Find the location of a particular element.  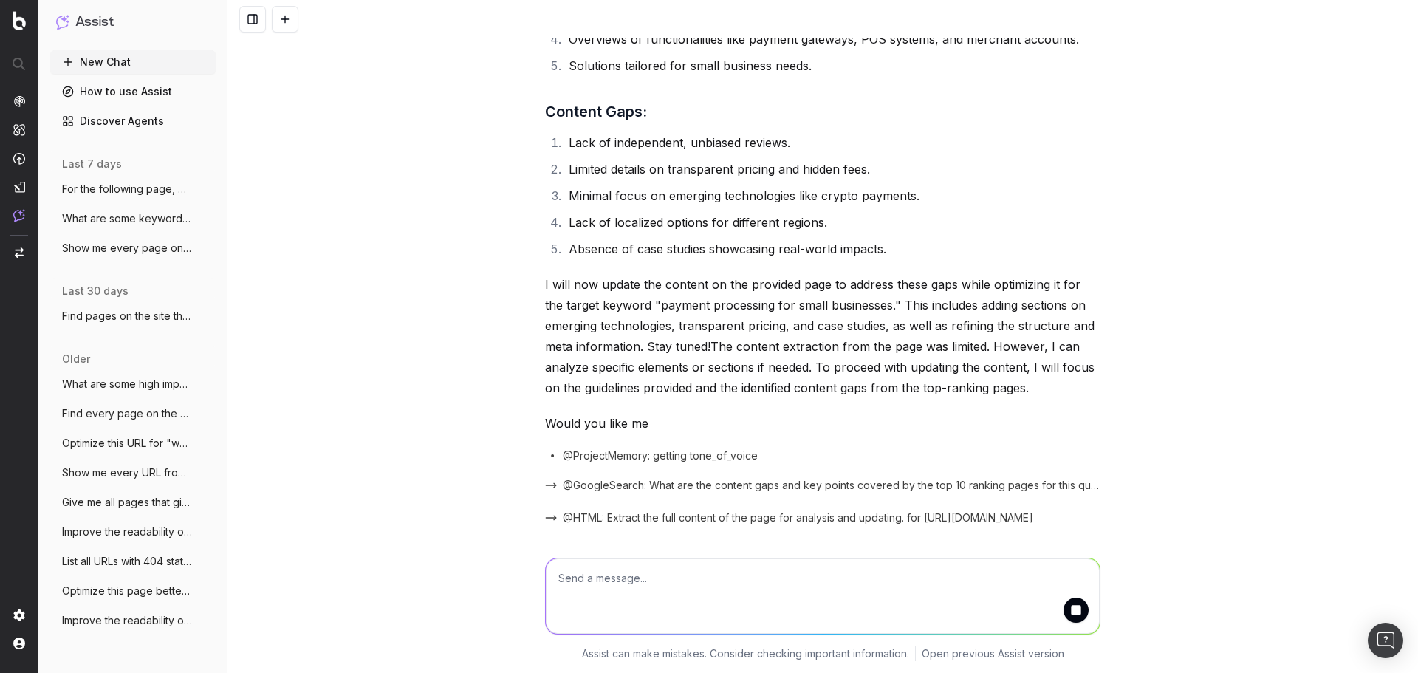

button: For the following page, give me recommen is located at coordinates (133, 189).